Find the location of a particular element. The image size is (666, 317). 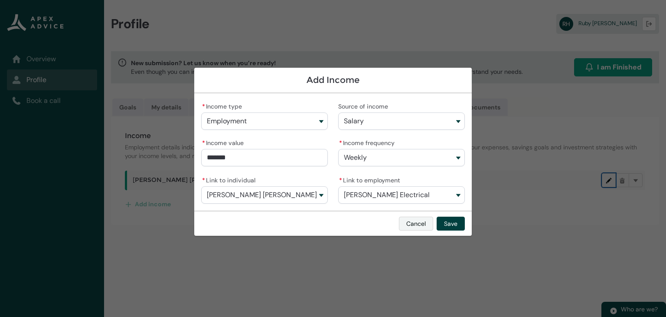

span: Weekly is located at coordinates (355, 157).